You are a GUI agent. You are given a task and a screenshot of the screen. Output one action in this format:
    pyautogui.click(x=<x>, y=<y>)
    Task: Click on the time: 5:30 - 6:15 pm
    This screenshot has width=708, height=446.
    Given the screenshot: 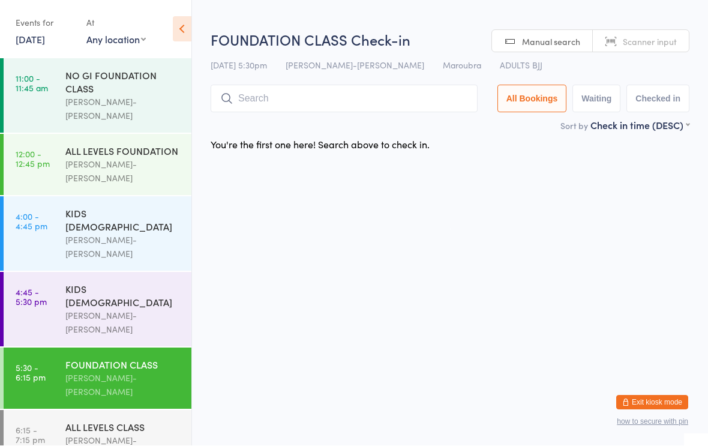 What is the action you would take?
    pyautogui.click(x=31, y=373)
    